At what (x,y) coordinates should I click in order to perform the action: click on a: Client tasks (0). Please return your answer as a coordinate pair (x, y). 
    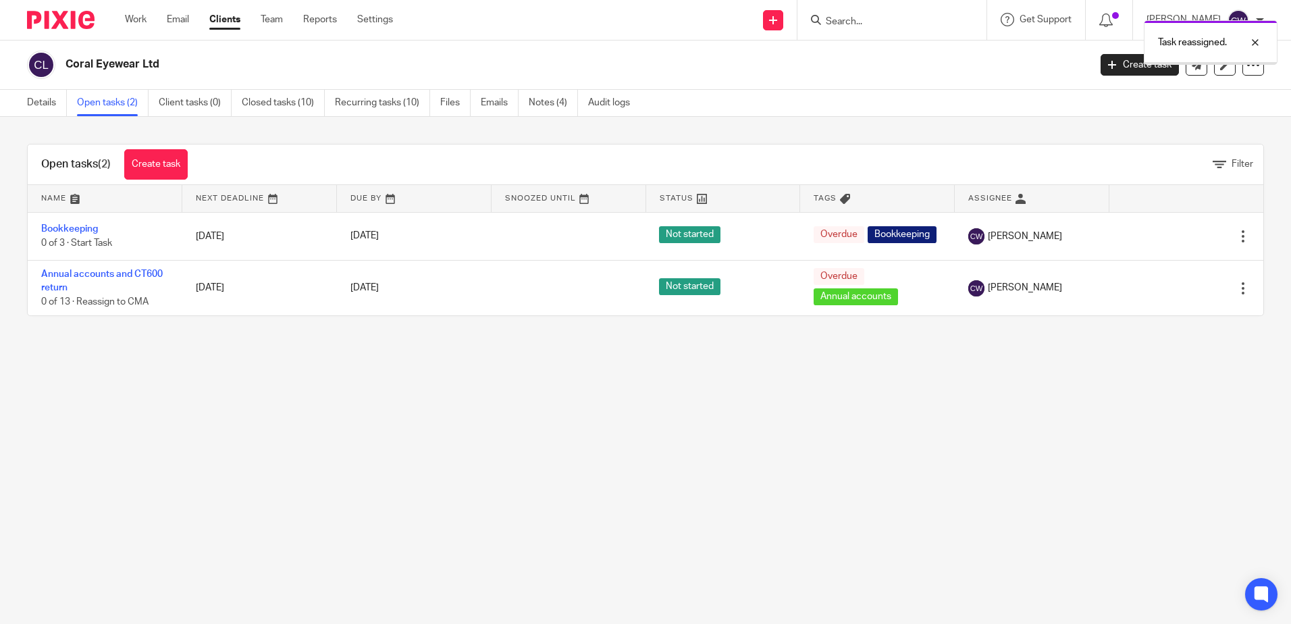
    Looking at the image, I should click on (195, 103).